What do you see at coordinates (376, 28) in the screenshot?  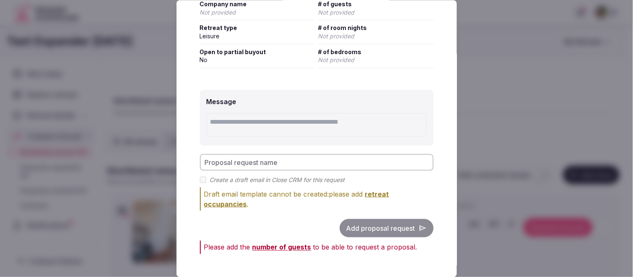 I see `span: # of room nights` at bounding box center [376, 28].